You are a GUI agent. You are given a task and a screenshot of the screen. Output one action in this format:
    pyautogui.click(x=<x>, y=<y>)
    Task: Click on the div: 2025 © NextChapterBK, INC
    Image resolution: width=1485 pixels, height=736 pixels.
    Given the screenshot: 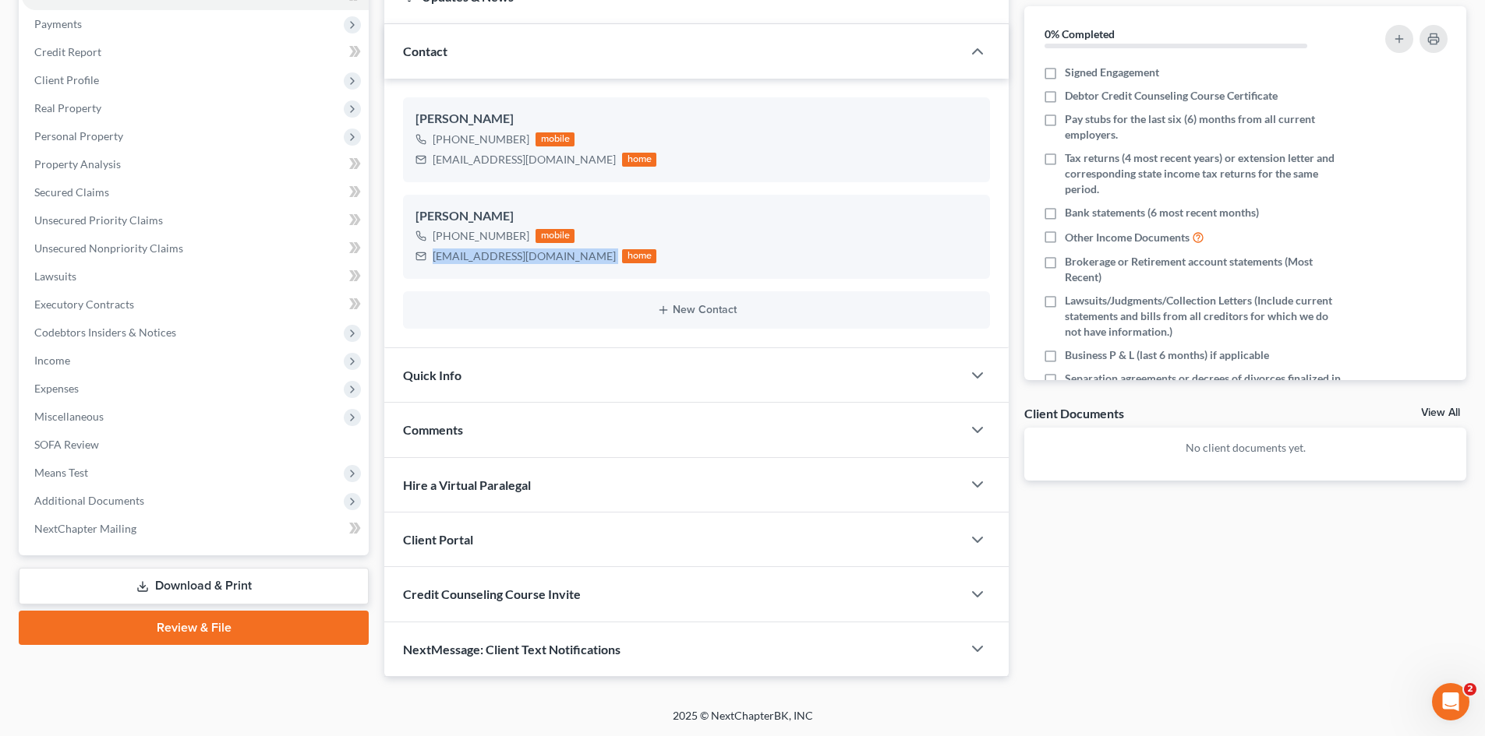 What is the action you would take?
    pyautogui.click(x=743, y=722)
    